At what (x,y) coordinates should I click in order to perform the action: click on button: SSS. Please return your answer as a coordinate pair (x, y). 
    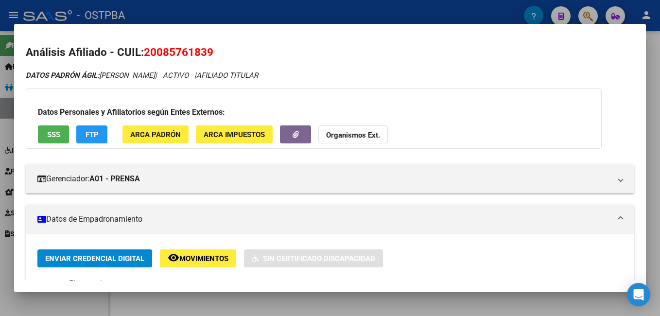
    Looking at the image, I should click on (53, 134).